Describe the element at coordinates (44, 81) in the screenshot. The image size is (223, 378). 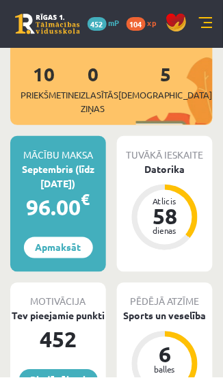
I see `a: 10Priekšmeti` at that location.